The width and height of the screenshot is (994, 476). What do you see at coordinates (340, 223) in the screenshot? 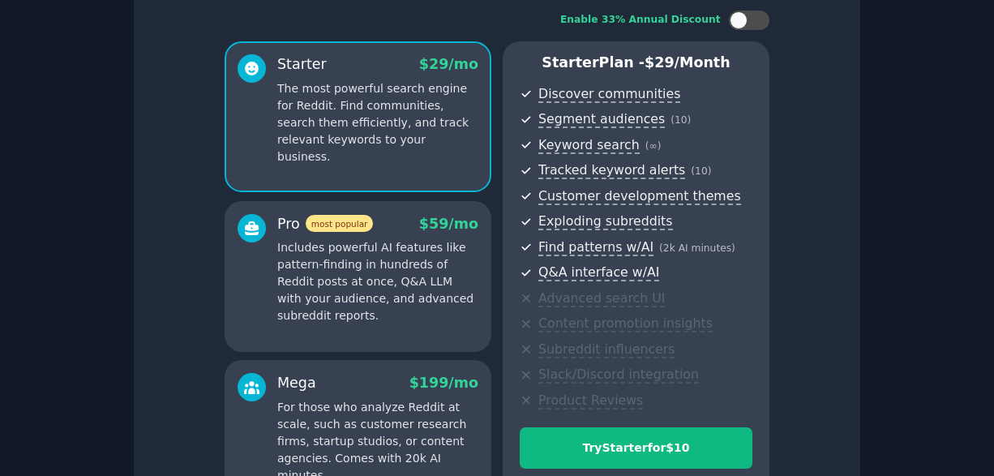
I see `span: most popular` at bounding box center [340, 223].